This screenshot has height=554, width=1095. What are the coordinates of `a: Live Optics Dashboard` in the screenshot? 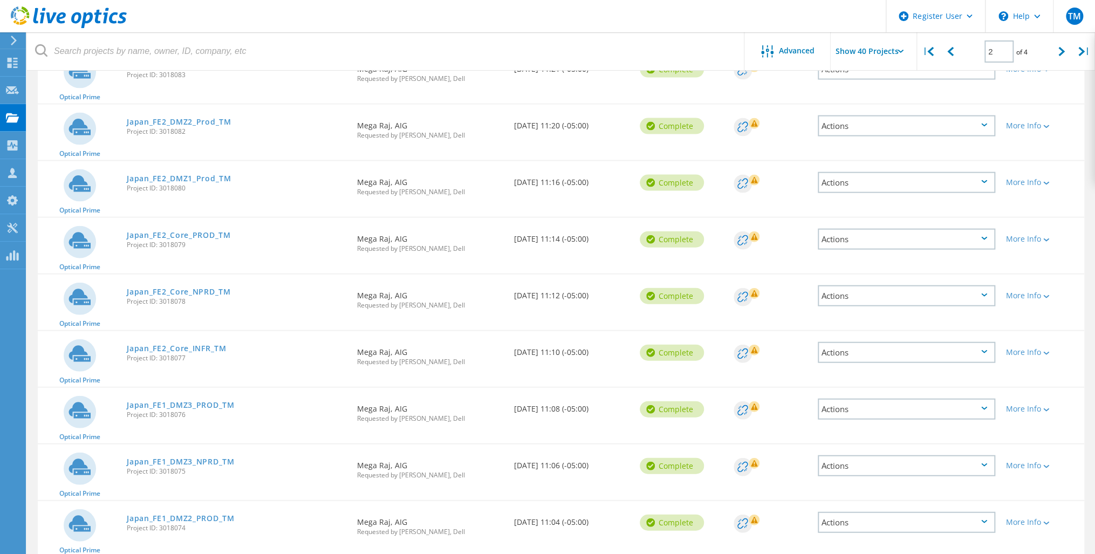 It's located at (68, 26).